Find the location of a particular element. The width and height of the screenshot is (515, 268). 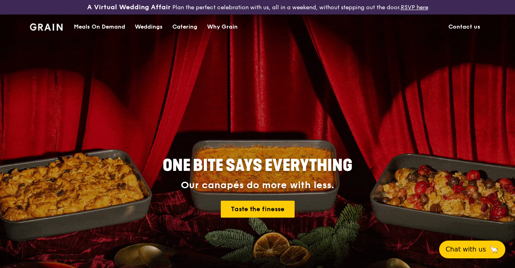

div: Why Grain is located at coordinates (222, 27).